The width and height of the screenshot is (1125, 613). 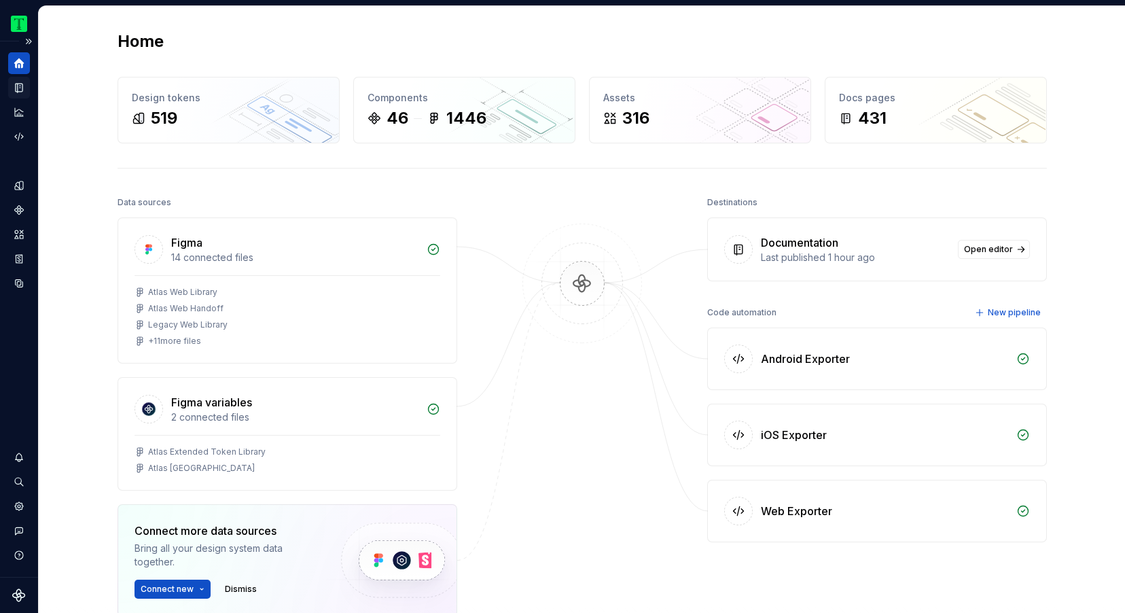 What do you see at coordinates (226, 555) in the screenshot?
I see `div: Bring all your design system data together.` at bounding box center [226, 555].